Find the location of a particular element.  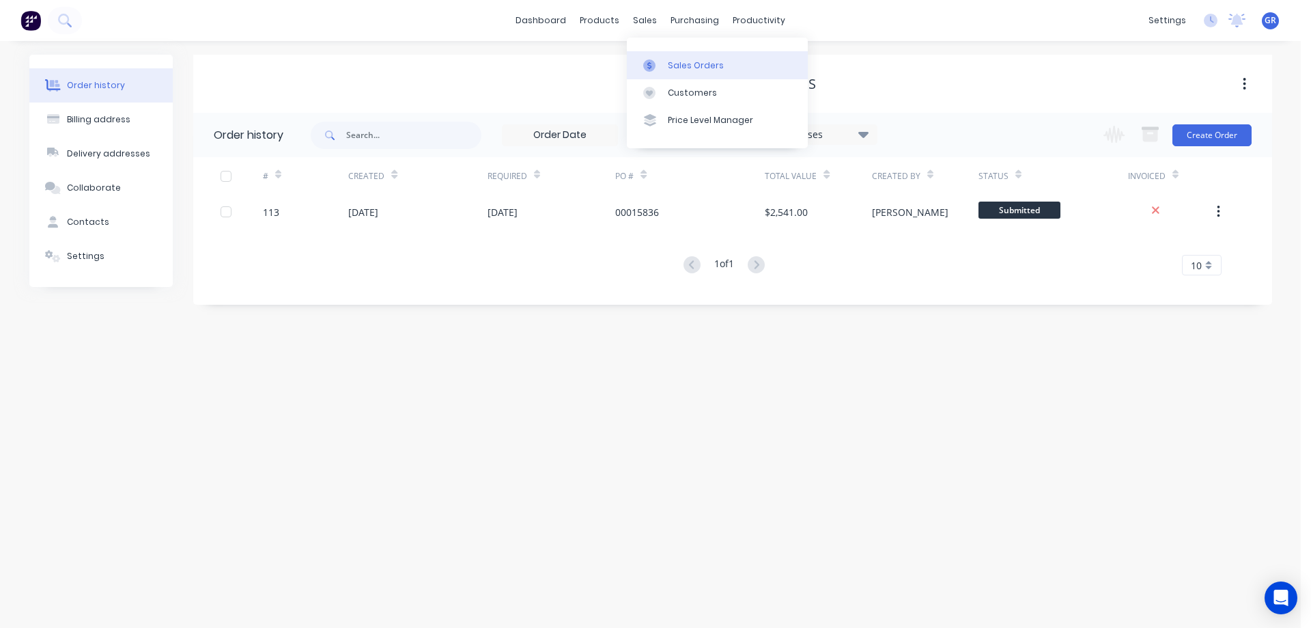

input: Order Date is located at coordinates (560, 135).